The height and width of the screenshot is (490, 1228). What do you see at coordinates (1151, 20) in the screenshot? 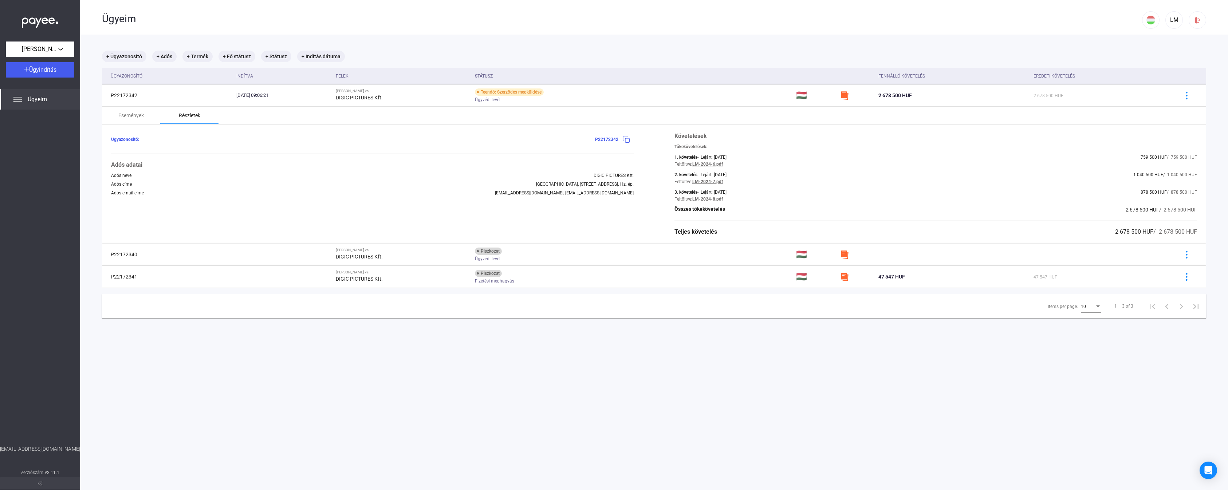
I see `img: HU` at bounding box center [1151, 20].